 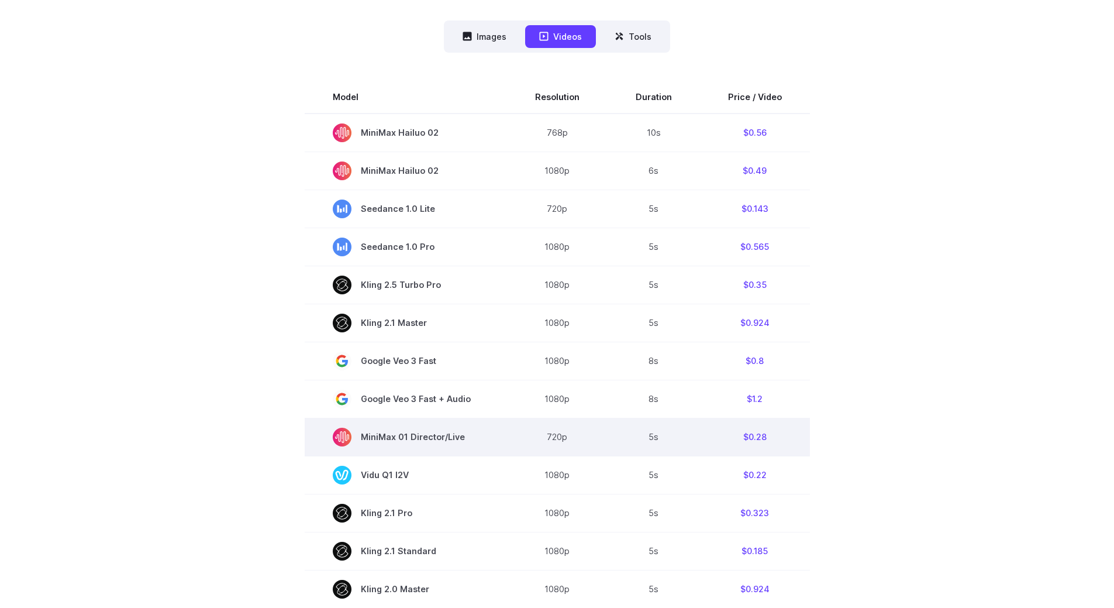 What do you see at coordinates (755, 436) in the screenshot?
I see `td: $0.28` at bounding box center [755, 436].